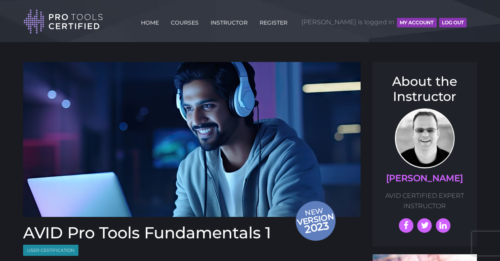  What do you see at coordinates (51, 251) in the screenshot?
I see `span: User Certification` at bounding box center [51, 251].